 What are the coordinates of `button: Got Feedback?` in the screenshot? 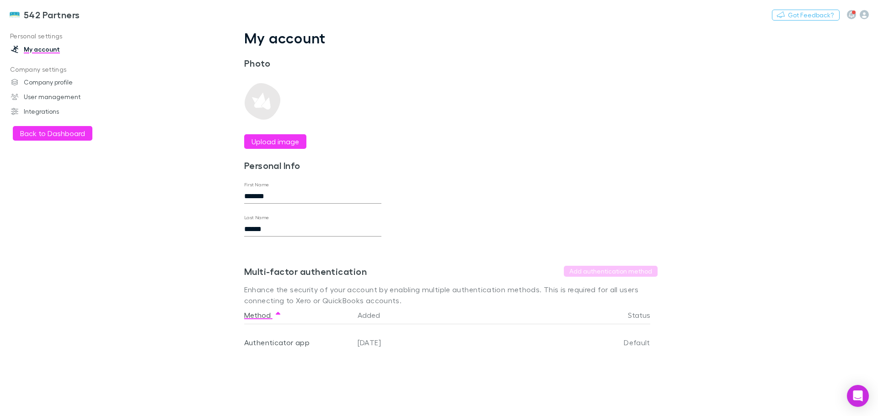 It's located at (806, 15).